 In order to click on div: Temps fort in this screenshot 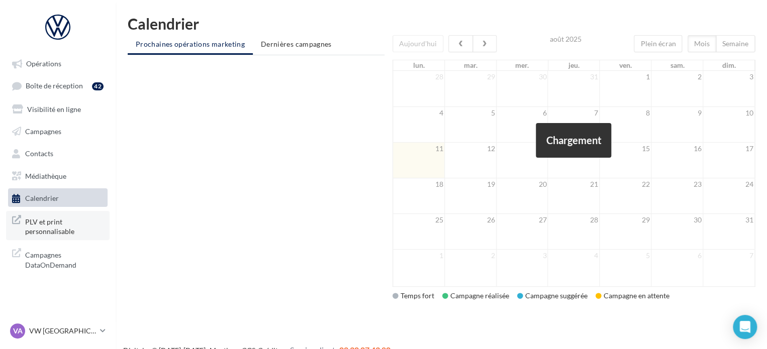, I will do `click(413, 296)`.